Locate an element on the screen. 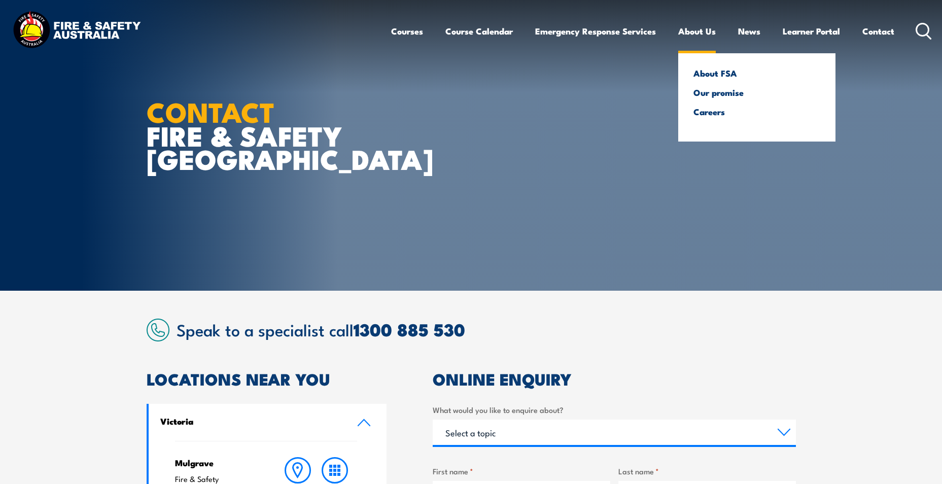 Image resolution: width=942 pixels, height=484 pixels. label: First name is located at coordinates (521, 471).